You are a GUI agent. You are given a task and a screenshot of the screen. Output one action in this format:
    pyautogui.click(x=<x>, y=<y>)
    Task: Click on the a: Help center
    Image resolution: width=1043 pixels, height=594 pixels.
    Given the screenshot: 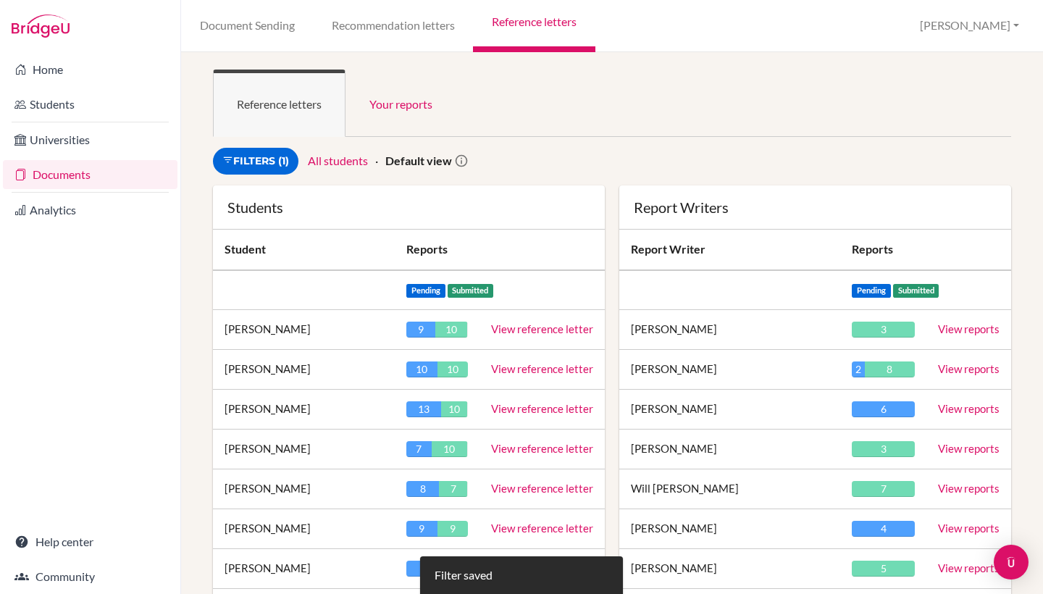 What is the action you would take?
    pyautogui.click(x=90, y=542)
    